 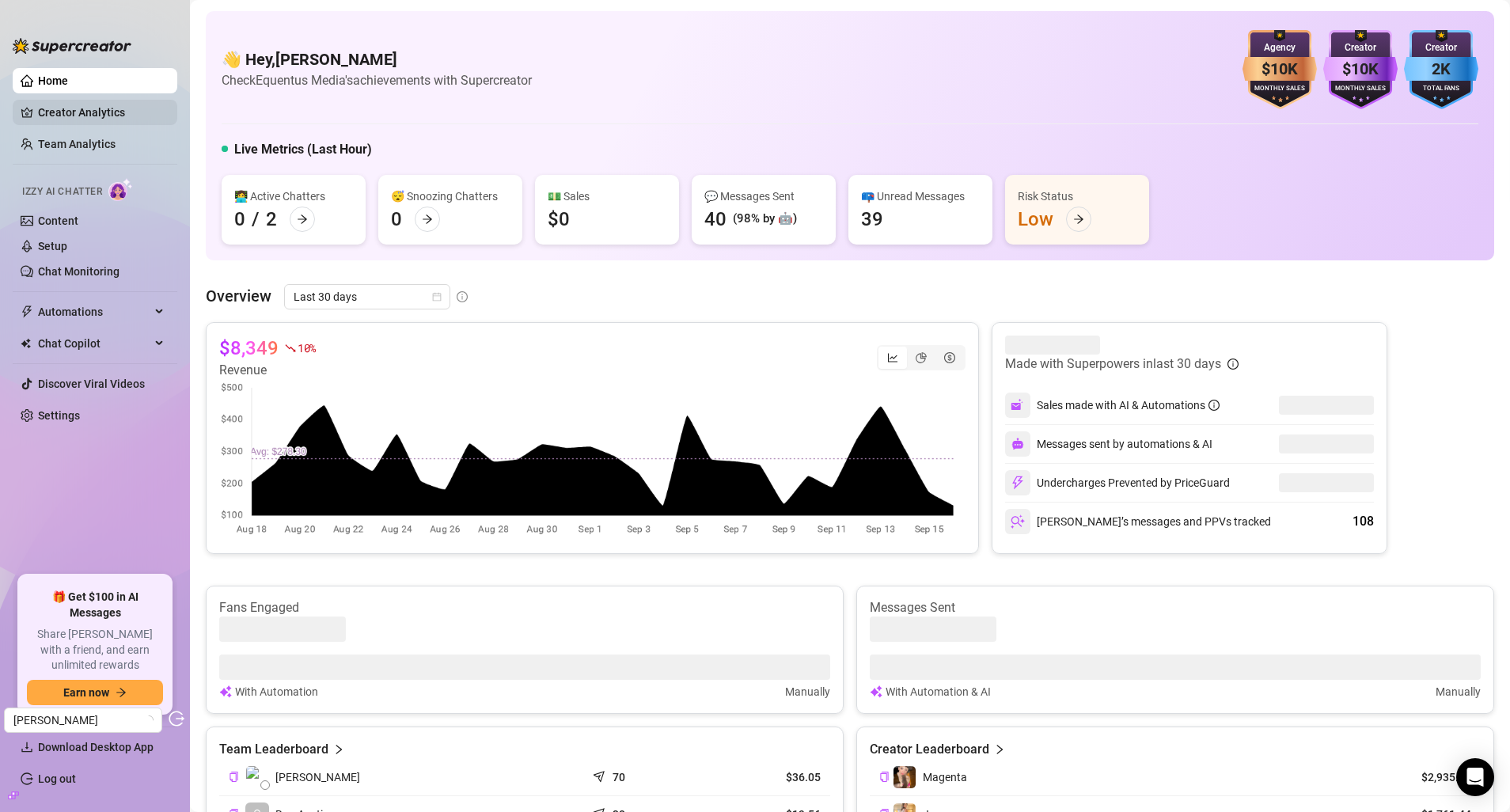 What do you see at coordinates (525, 608) in the screenshot?
I see `article: Fans Engaged` at bounding box center [525, 608].